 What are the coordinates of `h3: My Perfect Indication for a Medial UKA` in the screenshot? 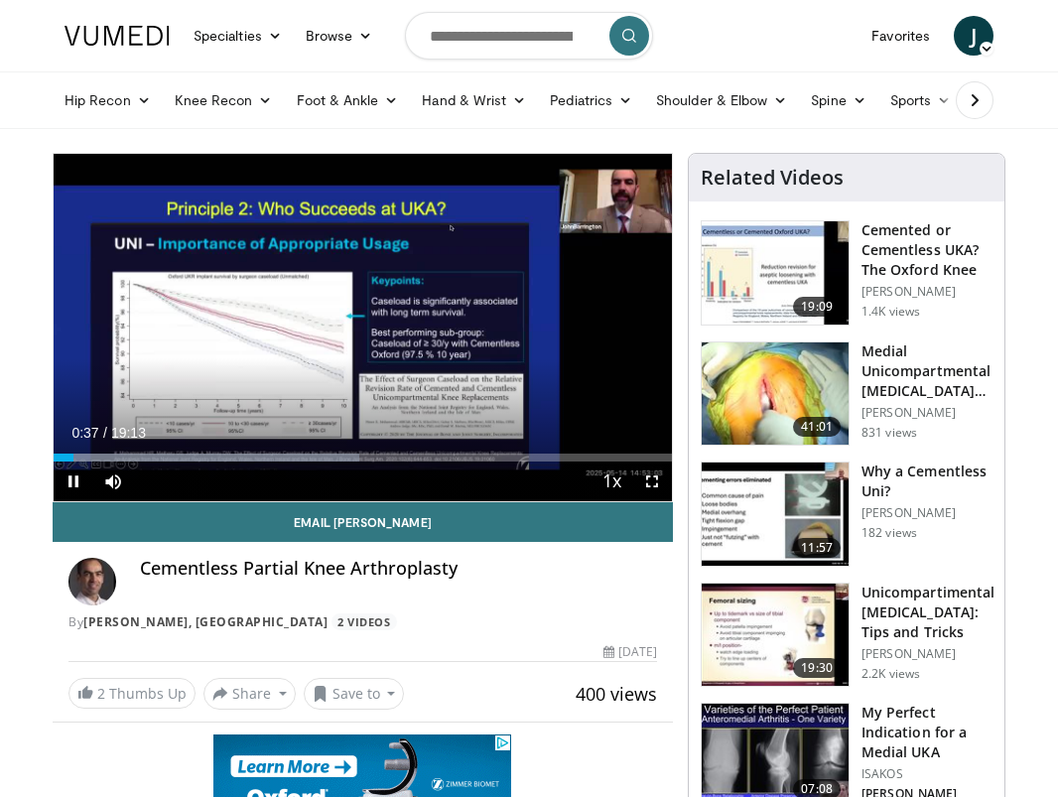 It's located at (927, 732).